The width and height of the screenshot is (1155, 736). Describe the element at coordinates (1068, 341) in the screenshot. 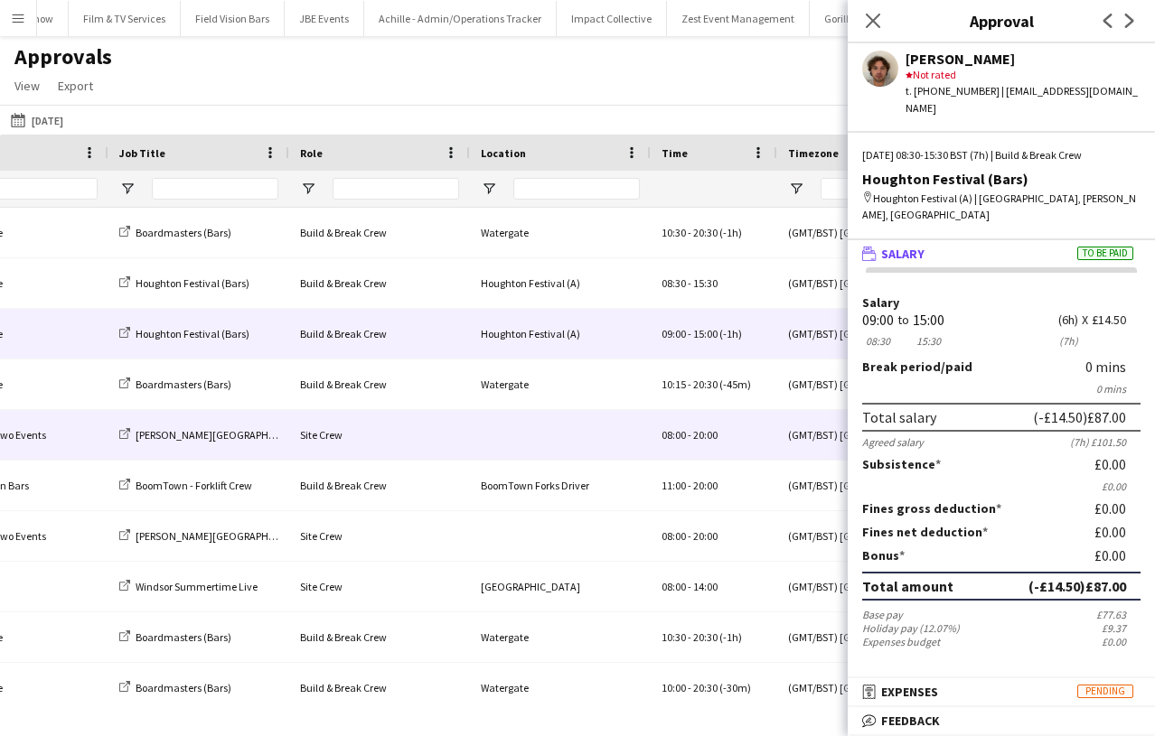

I see `div: 7h` at that location.